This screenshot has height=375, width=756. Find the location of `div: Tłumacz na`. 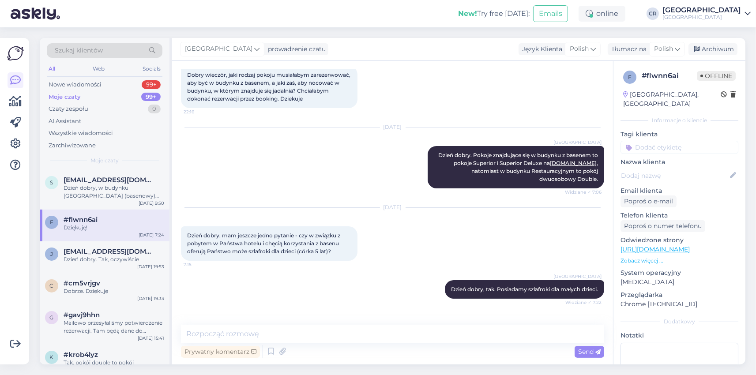

div: Tłumacz na is located at coordinates (627, 49).